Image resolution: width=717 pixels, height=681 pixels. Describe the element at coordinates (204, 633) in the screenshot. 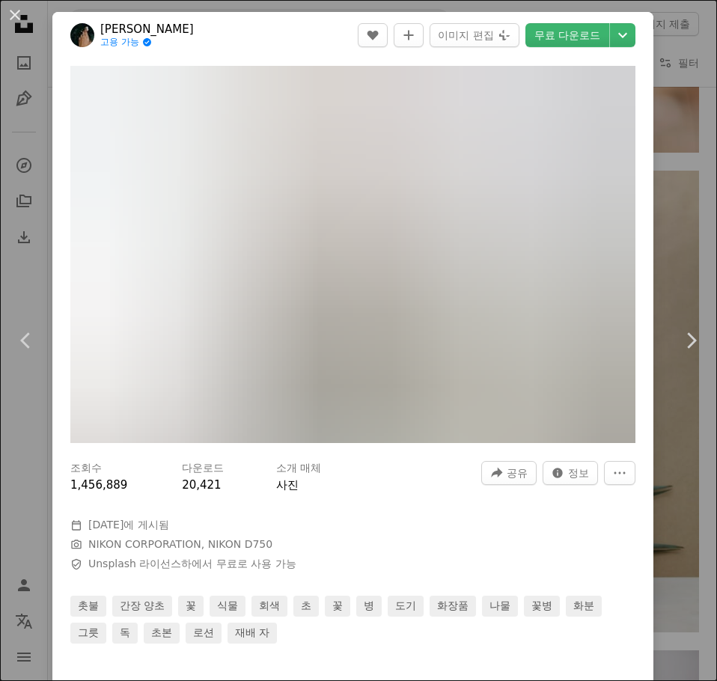

I see `a: 로션` at that location.